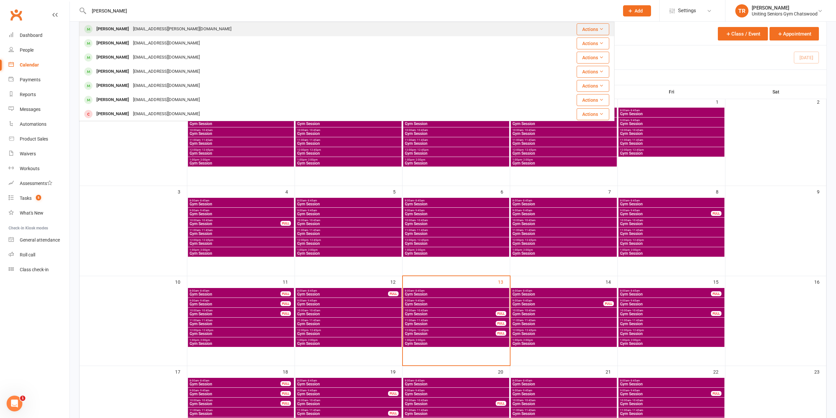  What do you see at coordinates (39, 154) in the screenshot?
I see `a: Waivers` at bounding box center [39, 154].